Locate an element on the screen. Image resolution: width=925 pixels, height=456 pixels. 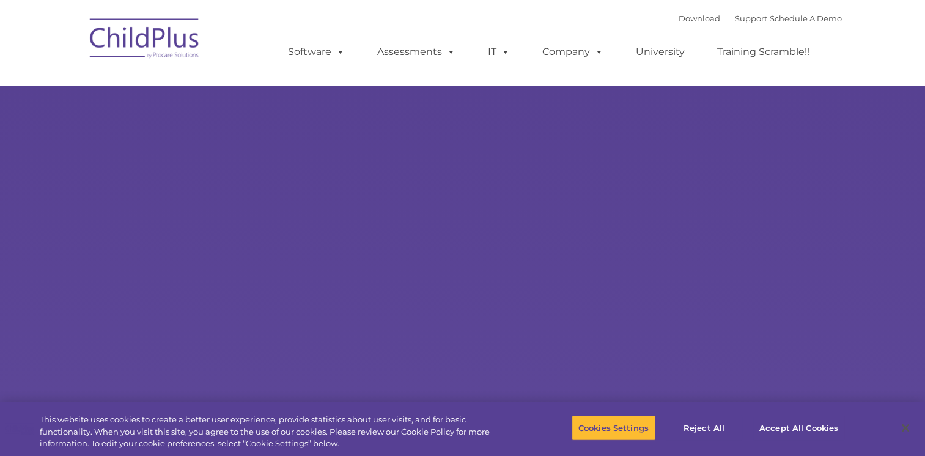
img: ChildPlus by Procare Solutions is located at coordinates (145, 40).